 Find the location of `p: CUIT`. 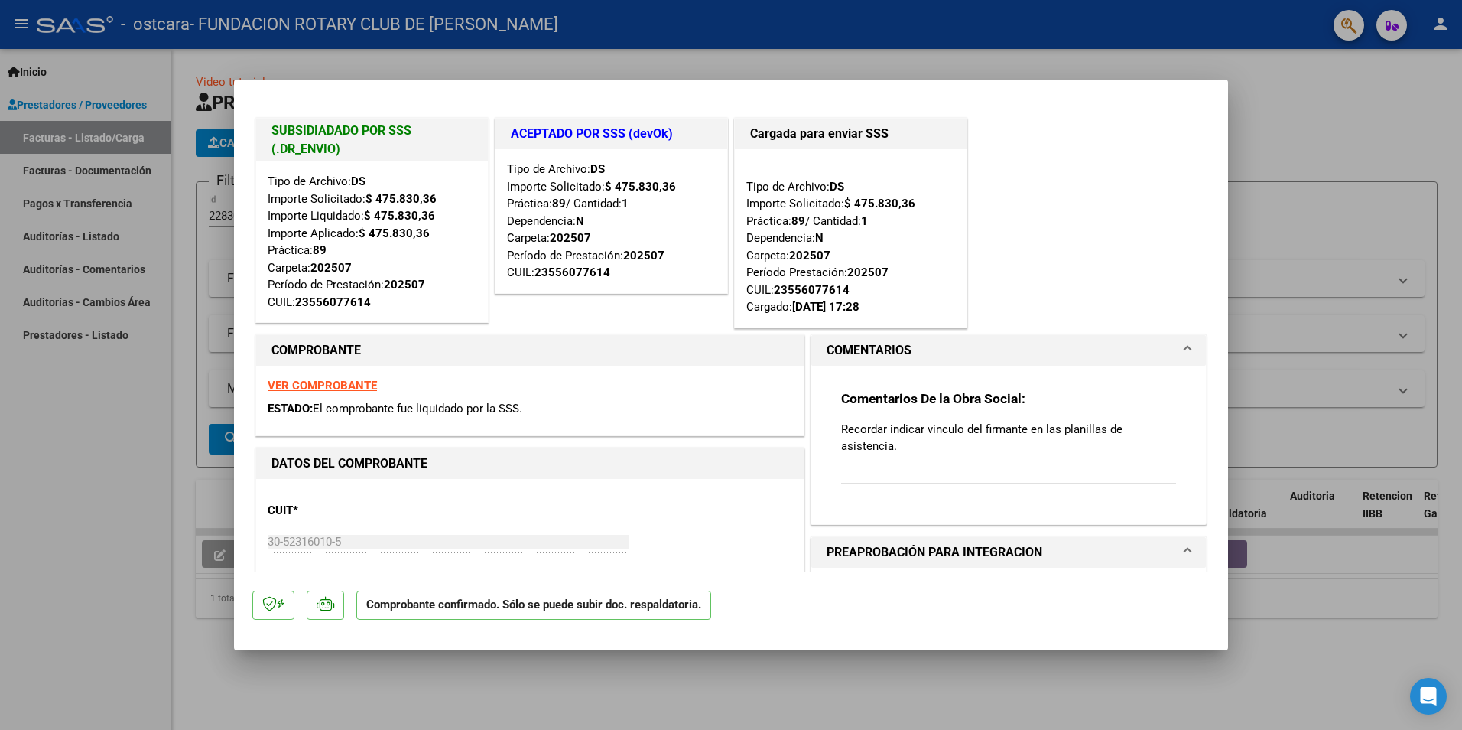

p: CUIT is located at coordinates (346, 510).